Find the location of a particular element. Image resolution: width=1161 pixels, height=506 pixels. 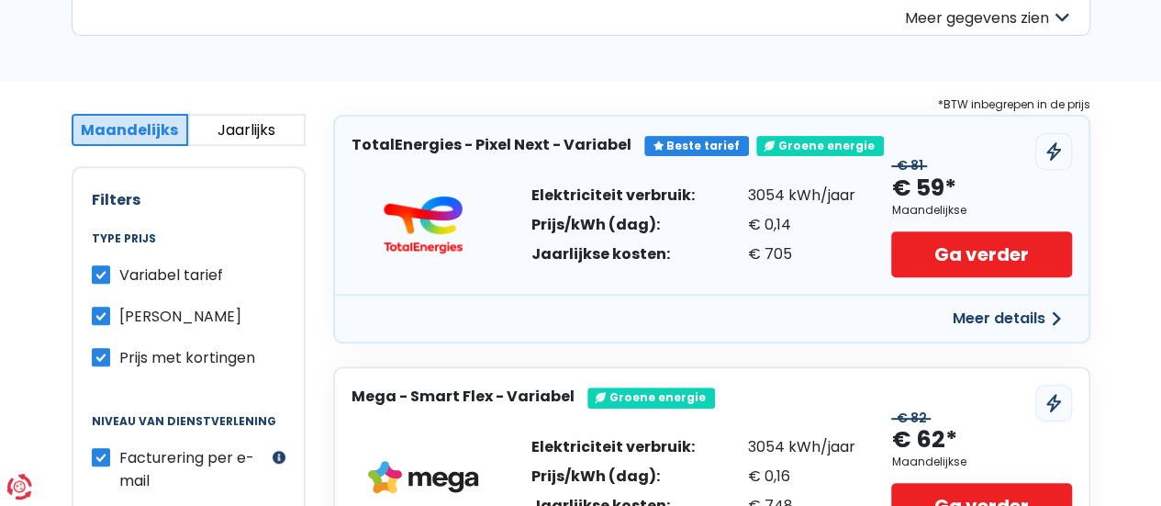

div: € 62* is located at coordinates (923, 439).